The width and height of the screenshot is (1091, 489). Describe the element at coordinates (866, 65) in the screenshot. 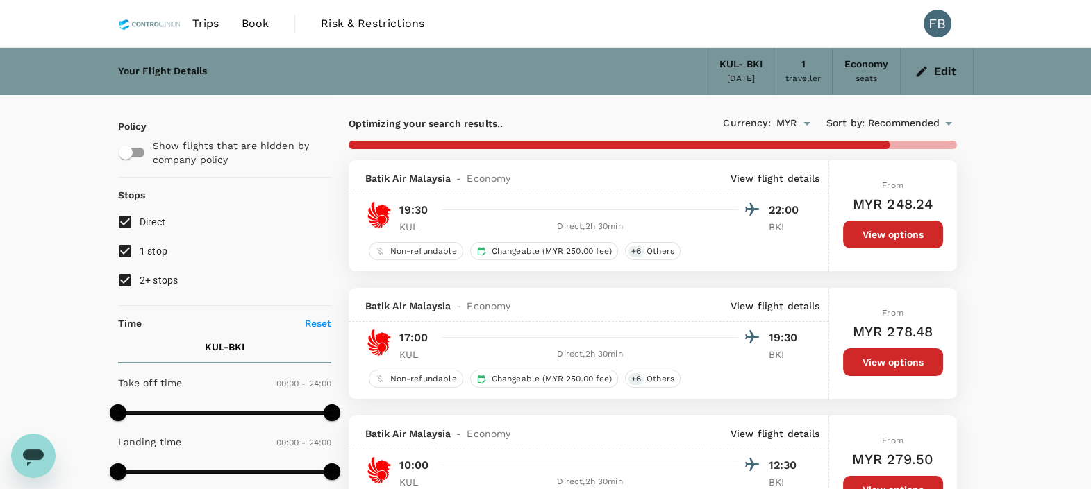

I see `div: Economy` at that location.